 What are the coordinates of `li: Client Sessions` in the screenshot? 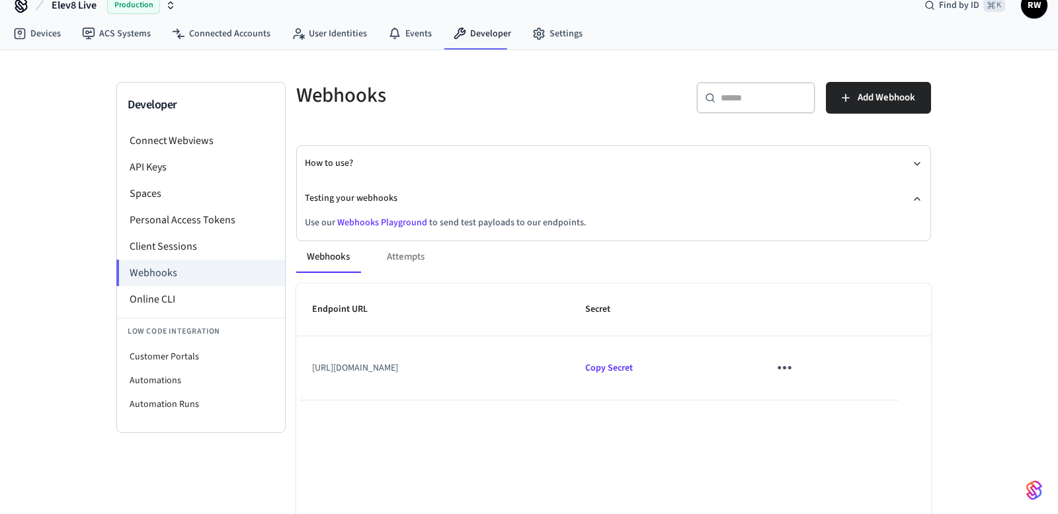 It's located at (201, 247).